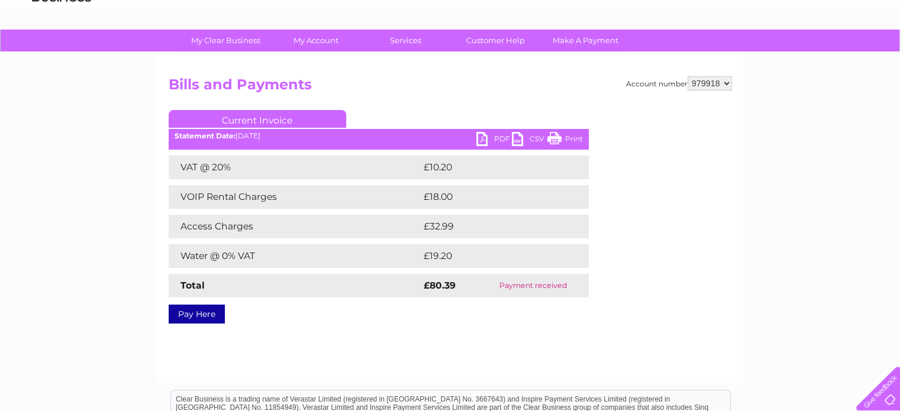  Describe the element at coordinates (679, 83) in the screenshot. I see `div: Account number` at that location.